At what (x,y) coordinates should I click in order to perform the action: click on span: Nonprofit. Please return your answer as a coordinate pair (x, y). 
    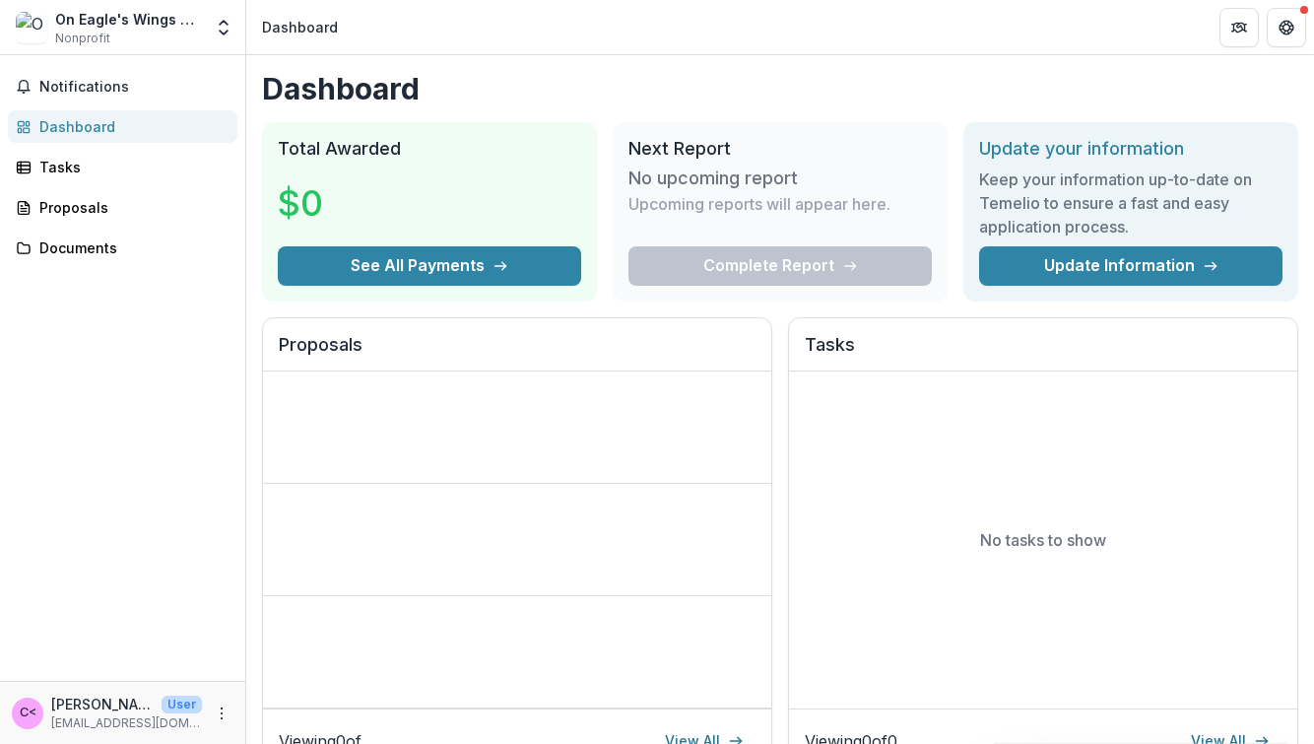
    Looking at the image, I should click on (83, 38).